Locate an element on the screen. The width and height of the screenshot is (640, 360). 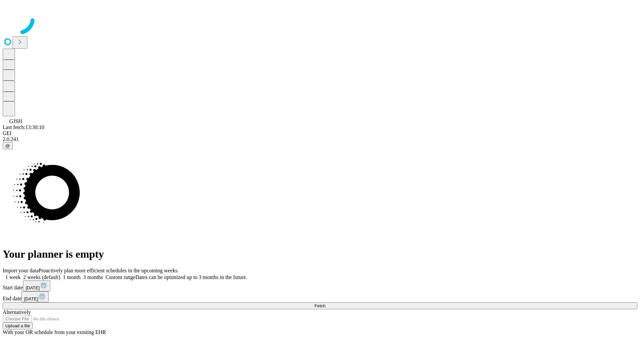
span: Last fetch: 13:30:10 is located at coordinates (23, 127).